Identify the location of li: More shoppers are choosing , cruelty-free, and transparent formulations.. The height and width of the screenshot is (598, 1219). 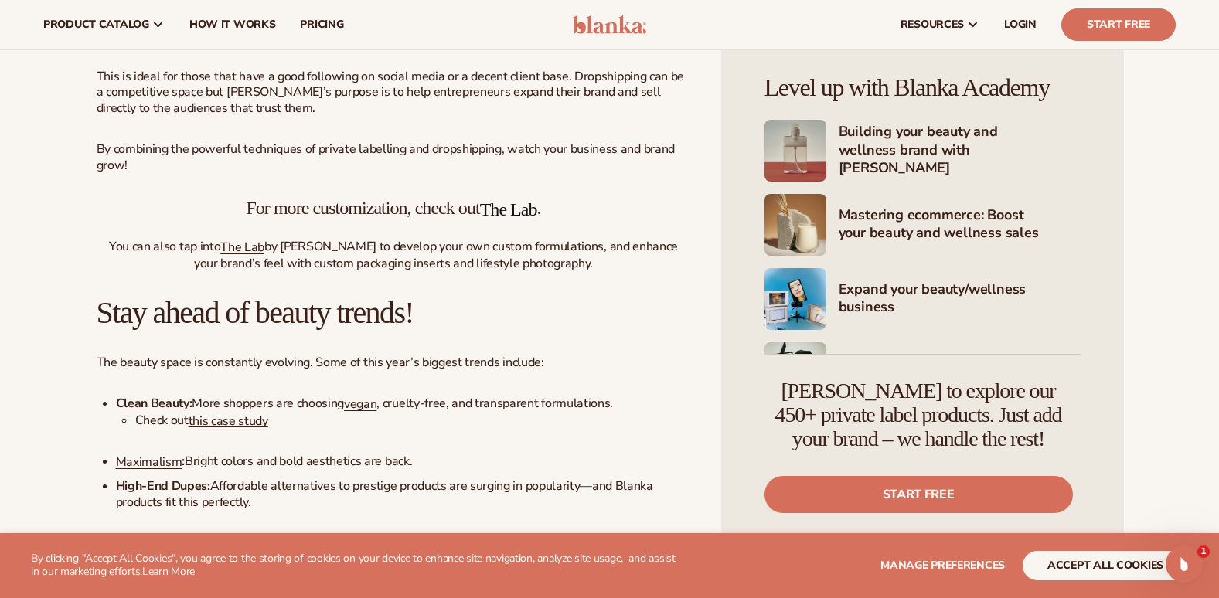
(403, 412).